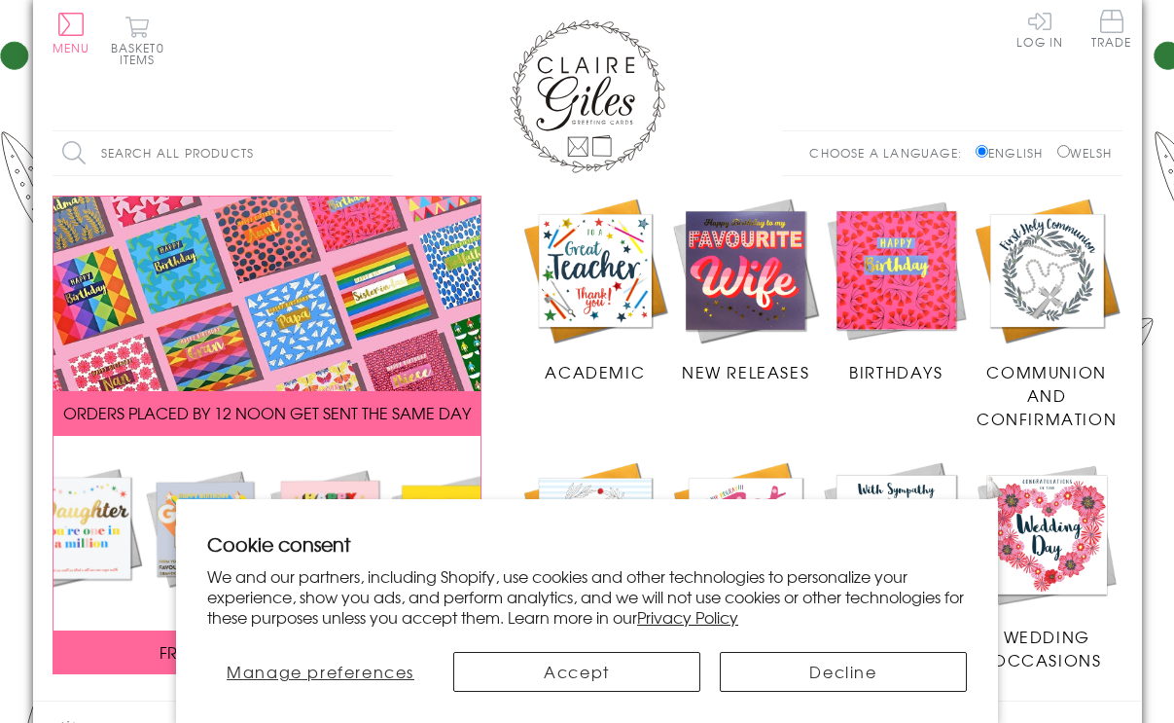 The width and height of the screenshot is (1174, 723). Describe the element at coordinates (142, 53) in the screenshot. I see `span: 0 items` at that location.